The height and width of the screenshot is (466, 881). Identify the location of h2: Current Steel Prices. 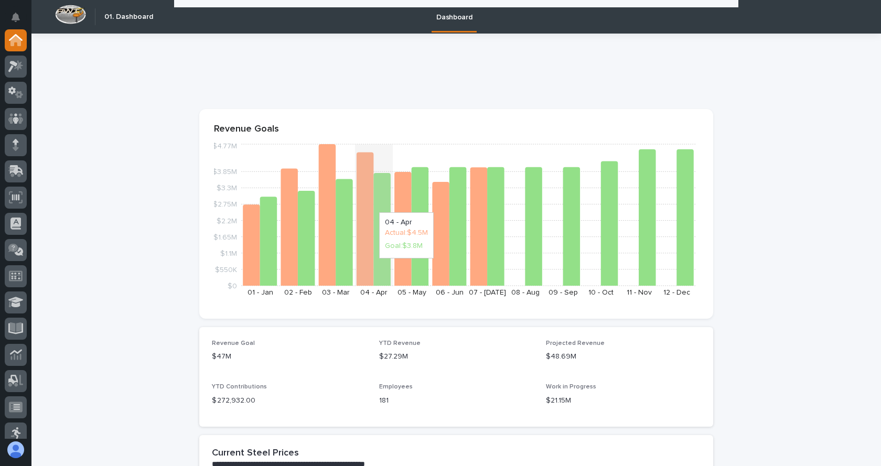
(255, 454).